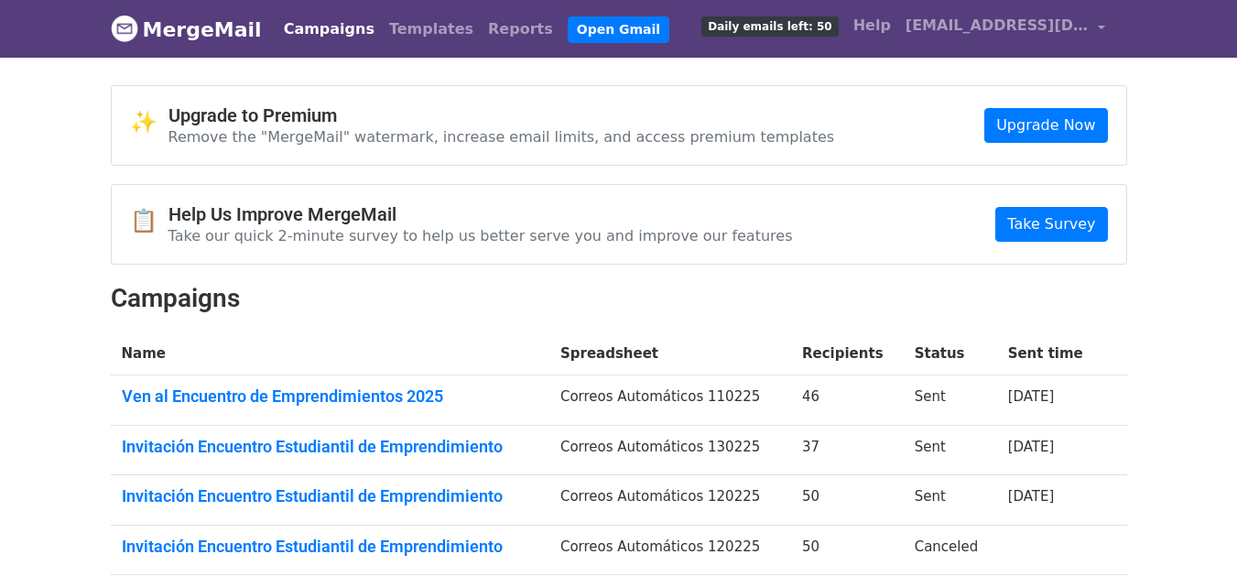  What do you see at coordinates (330, 396) in the screenshot?
I see `a: Ven al Encuentro de Emprendimientos 2025` at bounding box center [330, 396].